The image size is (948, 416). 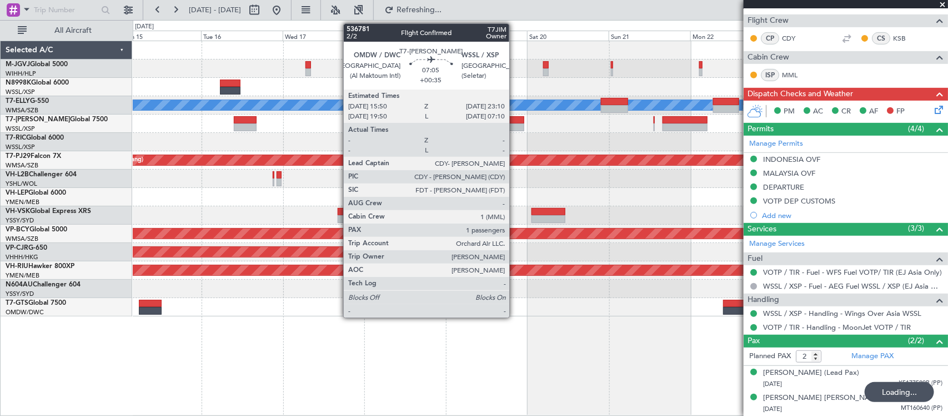 I want to click on a: M-JGVJGlobal 5000, so click(x=37, y=64).